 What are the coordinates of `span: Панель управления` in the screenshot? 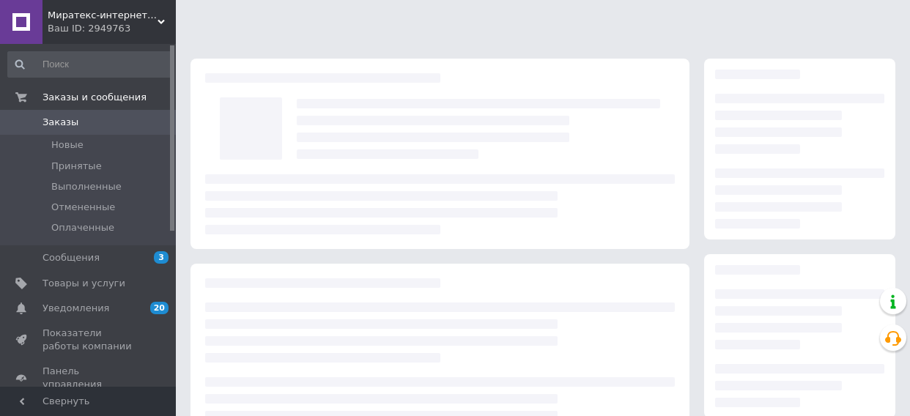 It's located at (89, 378).